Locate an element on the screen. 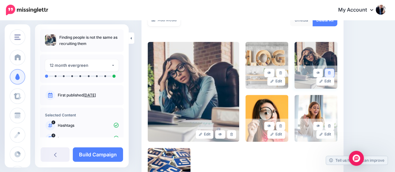 The image size is (395, 172). a: Tell us how we can improve is located at coordinates (356, 160).